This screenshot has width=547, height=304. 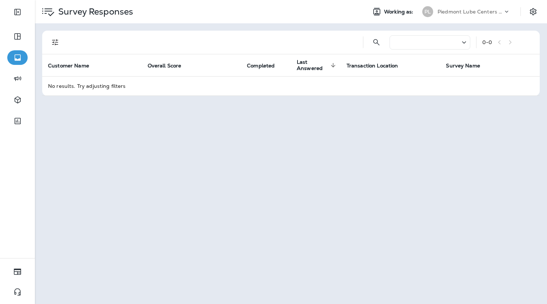 I want to click on button: Filters, so click(x=55, y=42).